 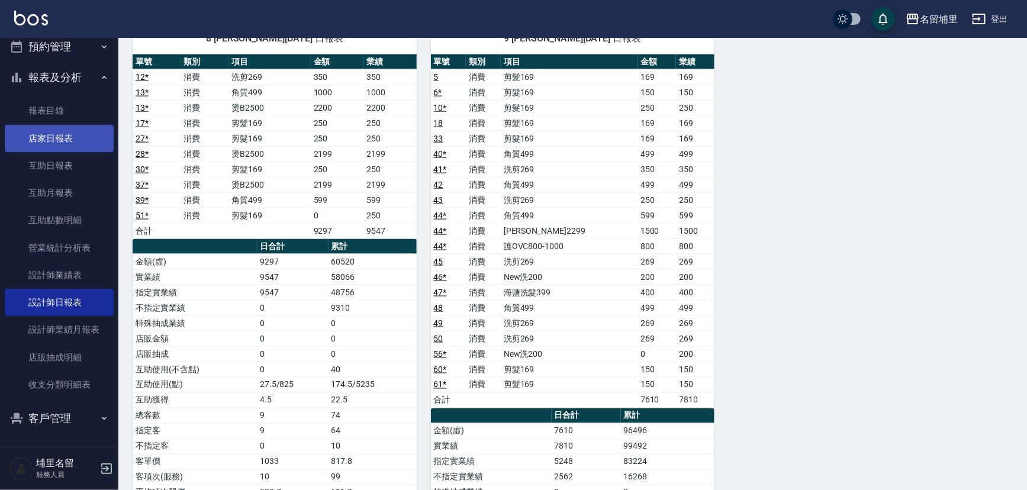 What do you see at coordinates (491, 477) in the screenshot?
I see `td: 不指定實業績` at bounding box center [491, 477].